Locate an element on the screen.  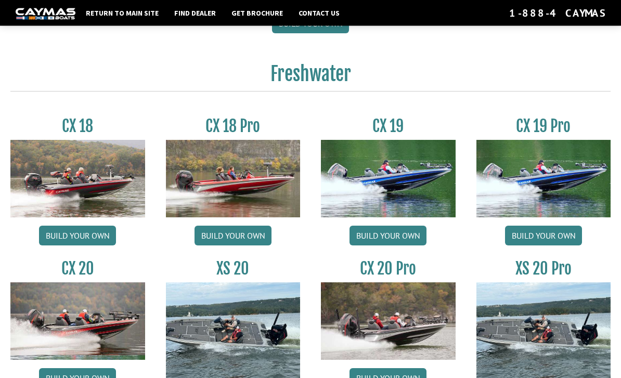
h3: XS 20 Pro is located at coordinates (544, 269).